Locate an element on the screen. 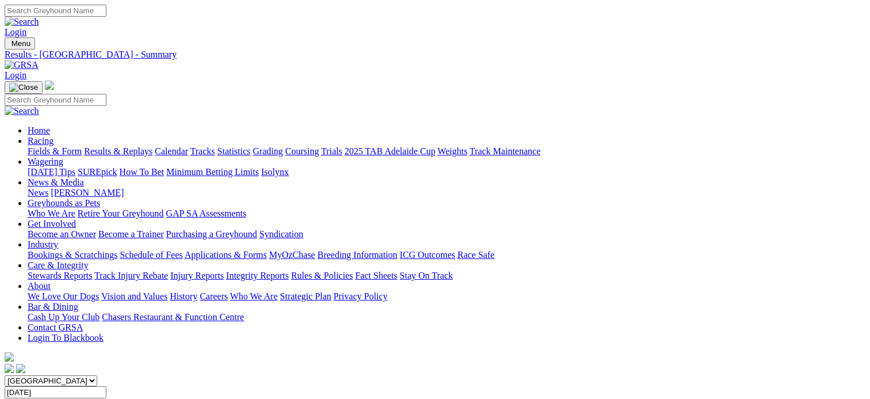 Image resolution: width=870 pixels, height=399 pixels. a: Vision and Values is located at coordinates (134, 296).